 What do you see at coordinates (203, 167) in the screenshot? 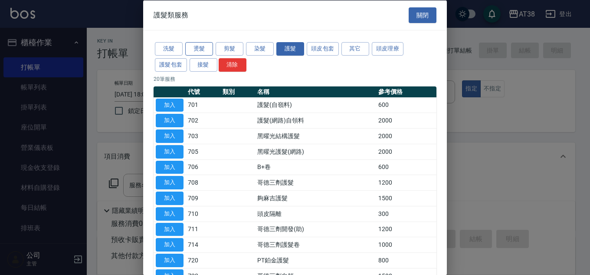
I see `td: 706` at bounding box center [203, 167].